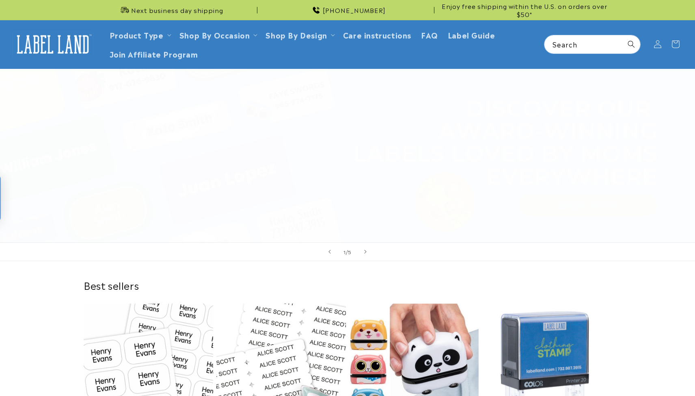 This screenshot has width=695, height=396. I want to click on button: Next slide, so click(365, 252).